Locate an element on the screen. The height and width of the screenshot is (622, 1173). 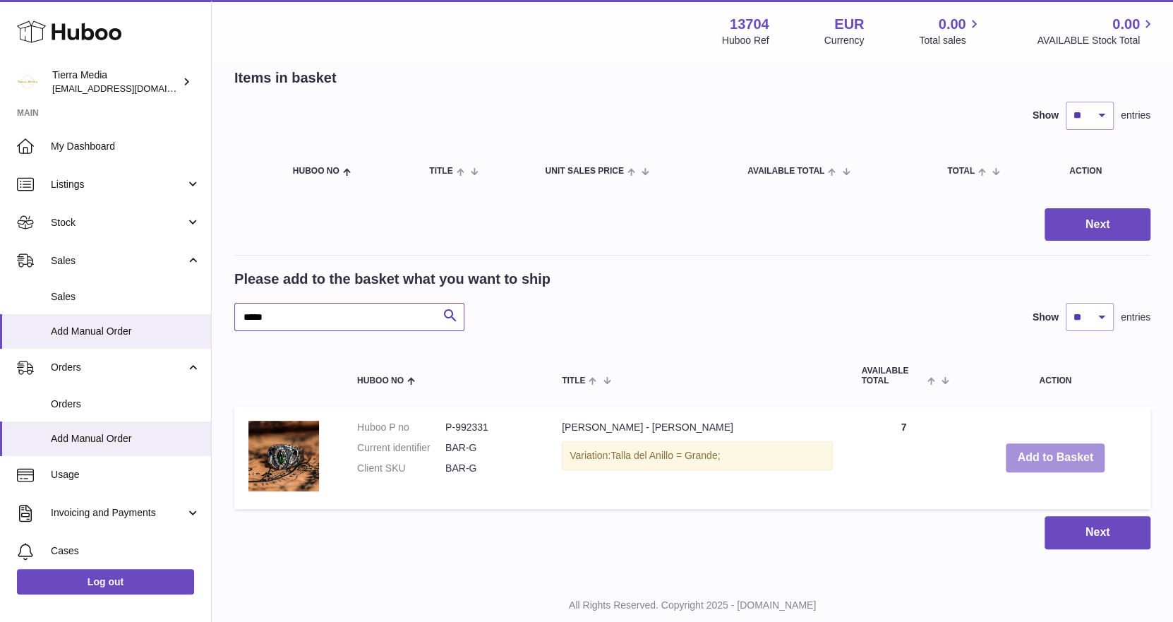
span: My Dashboard is located at coordinates (126, 146).